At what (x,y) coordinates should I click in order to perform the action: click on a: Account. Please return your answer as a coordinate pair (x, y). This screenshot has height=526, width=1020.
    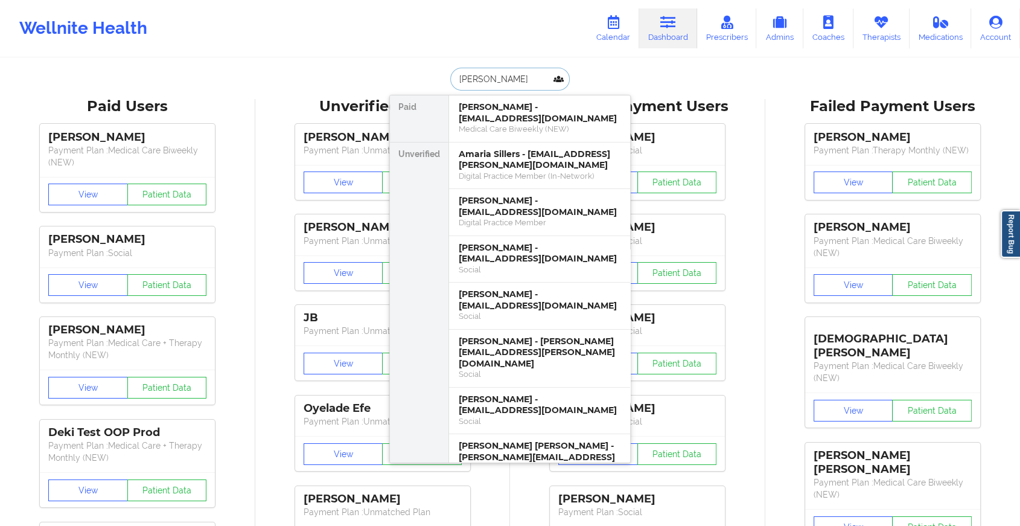
    Looking at the image, I should click on (995, 28).